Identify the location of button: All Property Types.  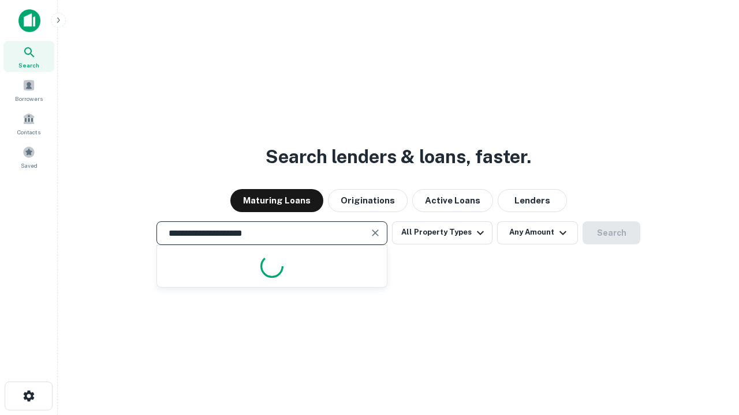
(442, 233).